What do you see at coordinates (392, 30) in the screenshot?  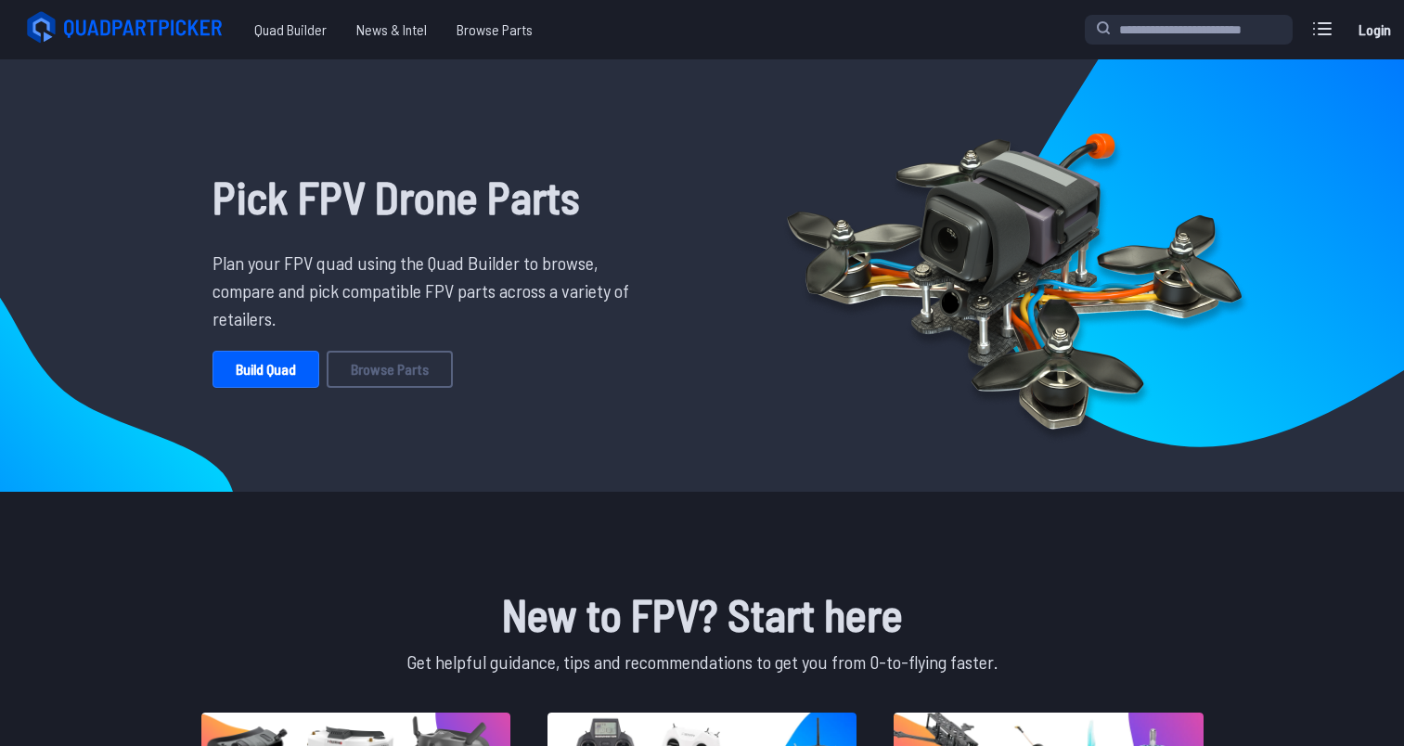 I see `a: News & Intel` at bounding box center [392, 30].